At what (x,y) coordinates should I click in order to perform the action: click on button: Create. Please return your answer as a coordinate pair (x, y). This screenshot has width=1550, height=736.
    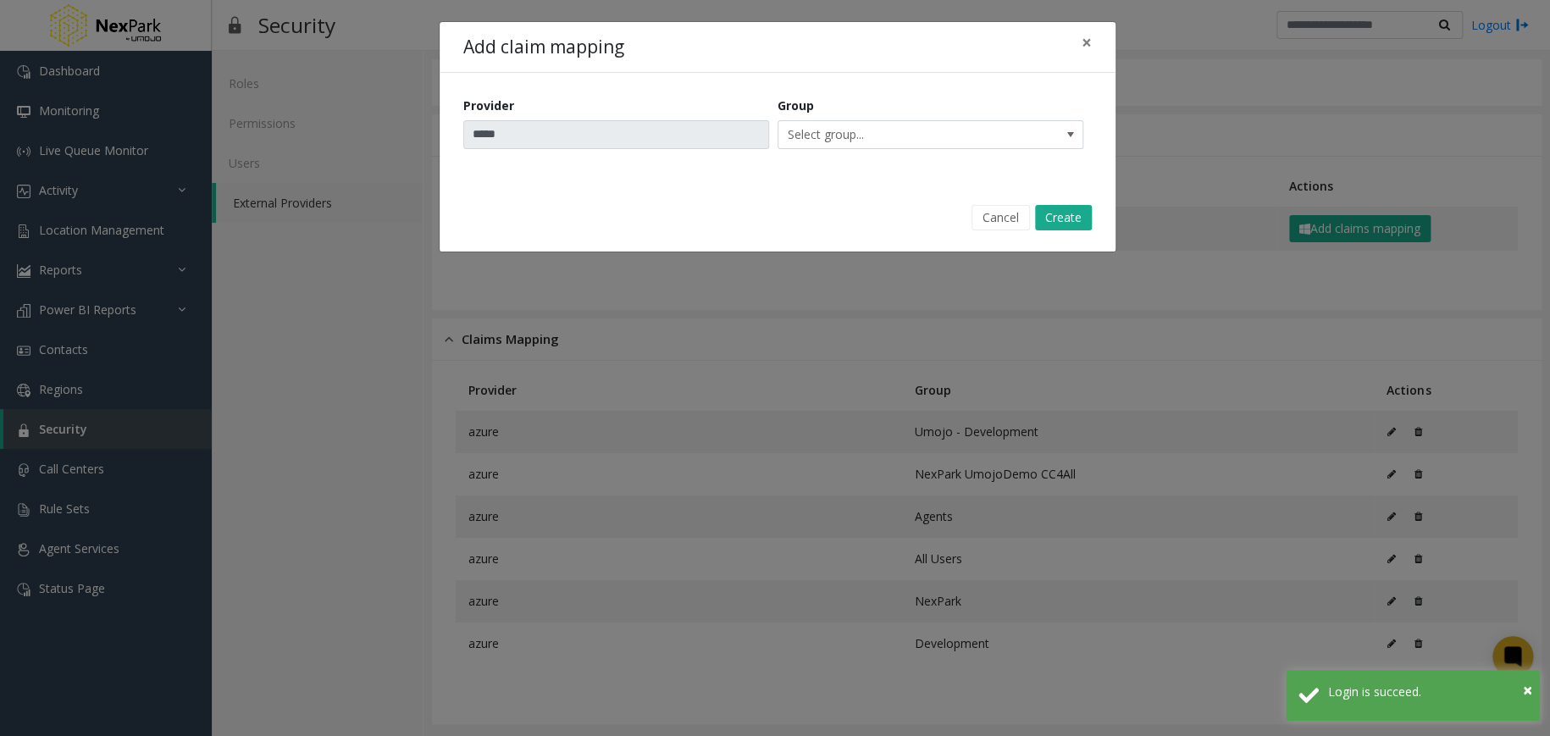
    Looking at the image, I should click on (1063, 218).